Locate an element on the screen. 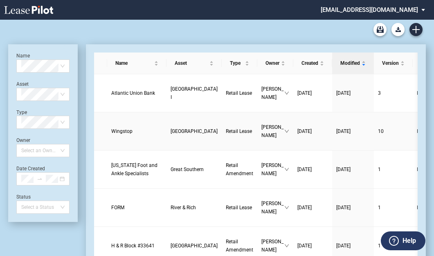 The height and width of the screenshot is (256, 434). label: Asset is located at coordinates (23, 84).